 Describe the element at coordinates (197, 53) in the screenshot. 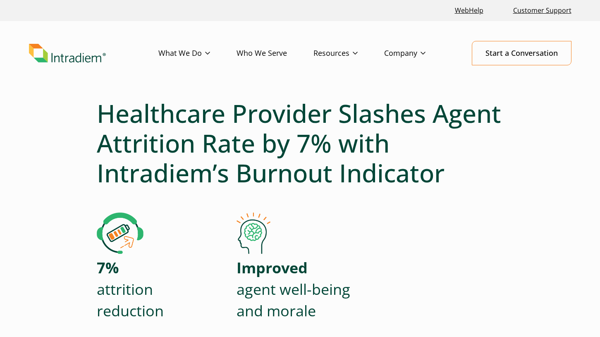

I see `a: What We Do` at that location.